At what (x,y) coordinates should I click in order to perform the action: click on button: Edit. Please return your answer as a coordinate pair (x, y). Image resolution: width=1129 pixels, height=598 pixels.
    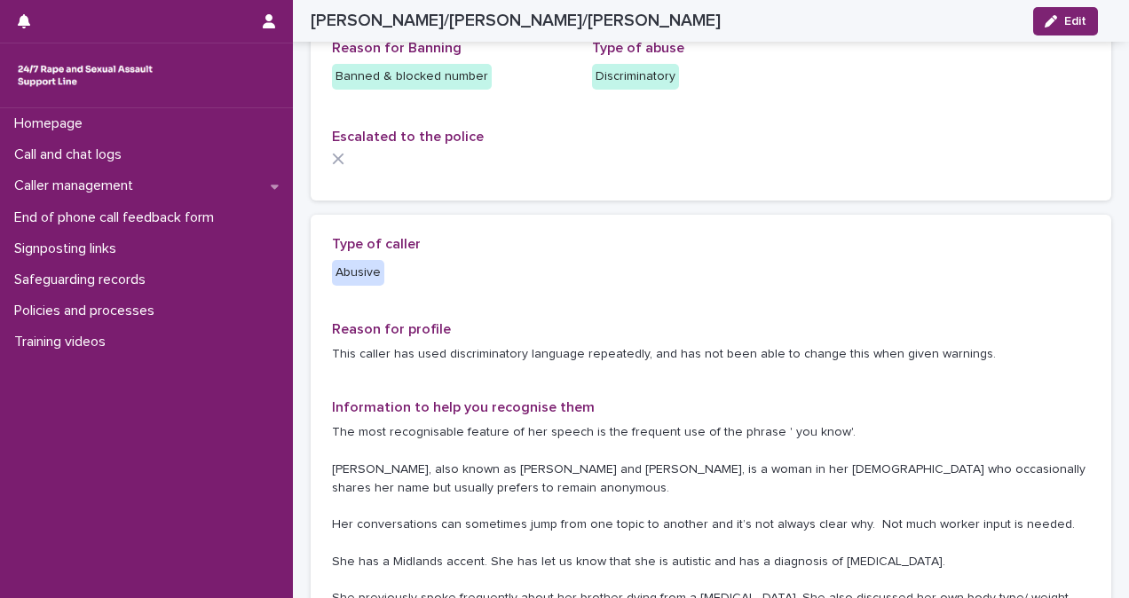
    Looking at the image, I should click on (1065, 21).